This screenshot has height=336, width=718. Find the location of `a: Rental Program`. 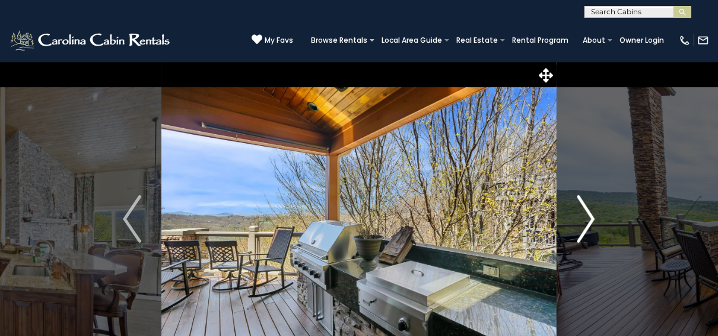

a: Rental Program is located at coordinates (540, 40).